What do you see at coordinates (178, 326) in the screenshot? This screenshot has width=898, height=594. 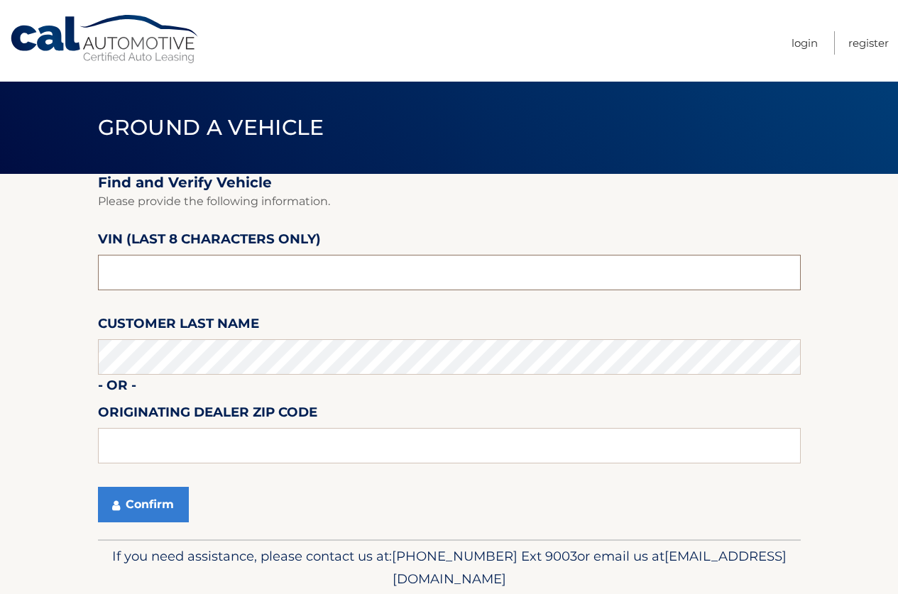 I see `label: Customer Last Name` at bounding box center [178, 326].